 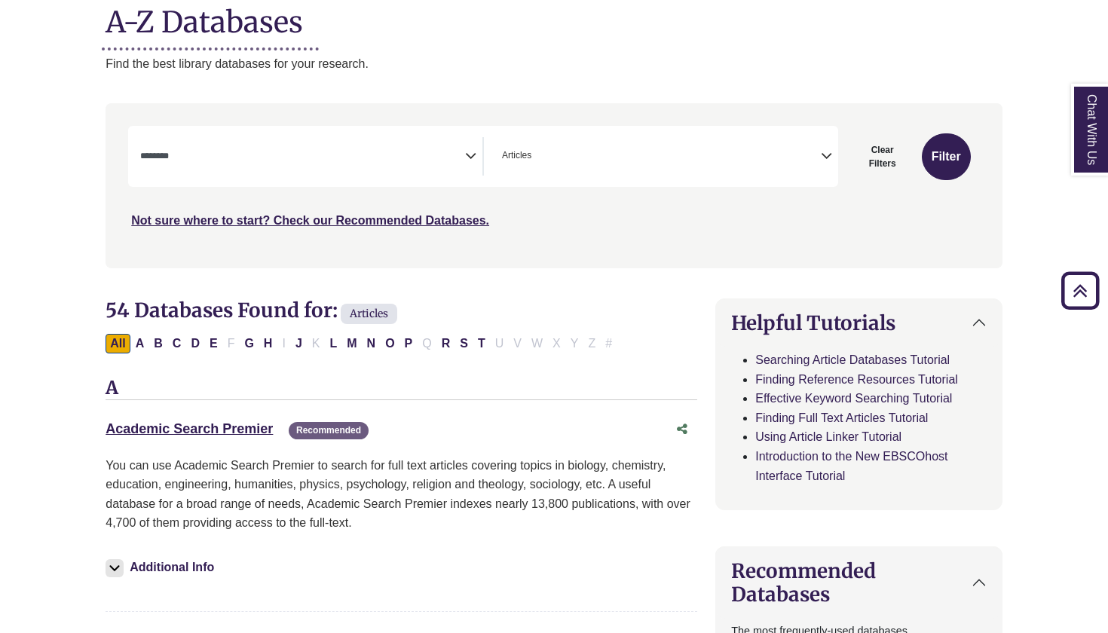 I want to click on p: Find the best library databases for your research., so click(x=554, y=64).